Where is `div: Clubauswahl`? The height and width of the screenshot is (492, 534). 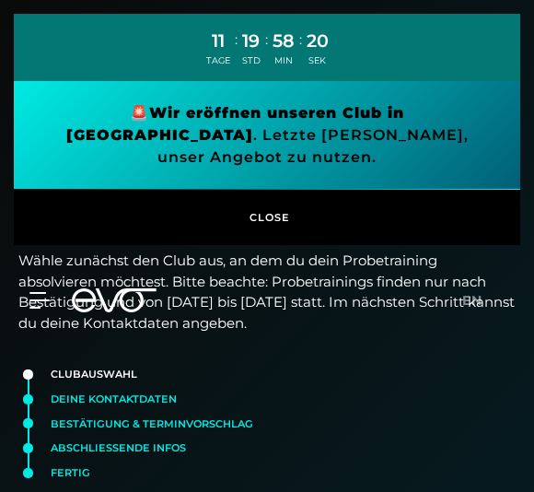
div: Clubauswahl is located at coordinates (267, 374).